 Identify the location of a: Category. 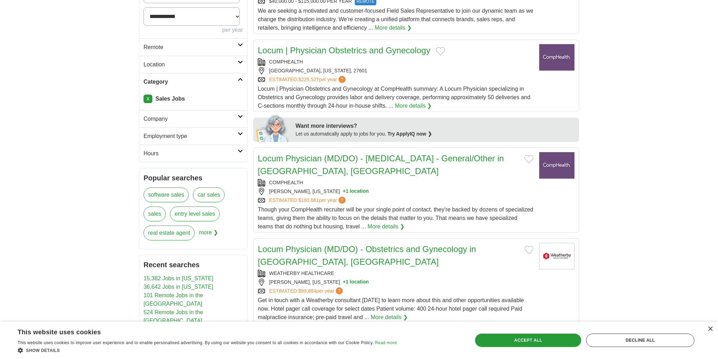
(193, 81).